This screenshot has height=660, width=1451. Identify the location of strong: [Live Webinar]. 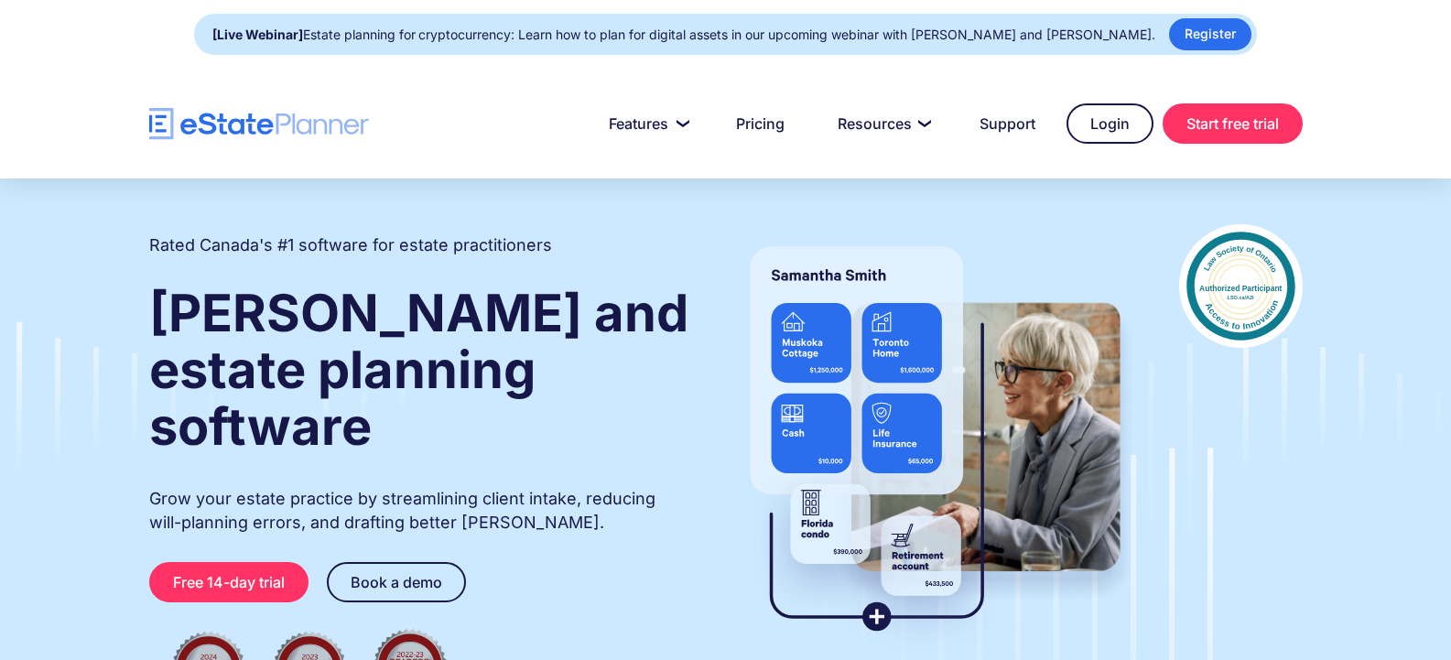
(257, 34).